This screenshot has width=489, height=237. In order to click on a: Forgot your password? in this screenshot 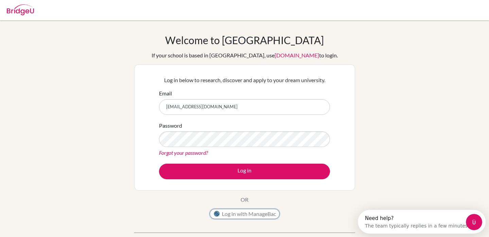, I will do `click(183, 153)`.